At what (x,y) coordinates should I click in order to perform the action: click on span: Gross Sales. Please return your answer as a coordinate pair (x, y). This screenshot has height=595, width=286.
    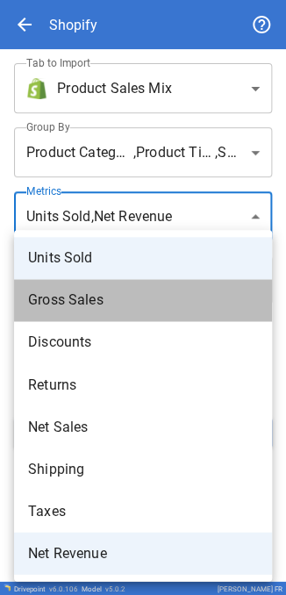
    Looking at the image, I should click on (143, 300).